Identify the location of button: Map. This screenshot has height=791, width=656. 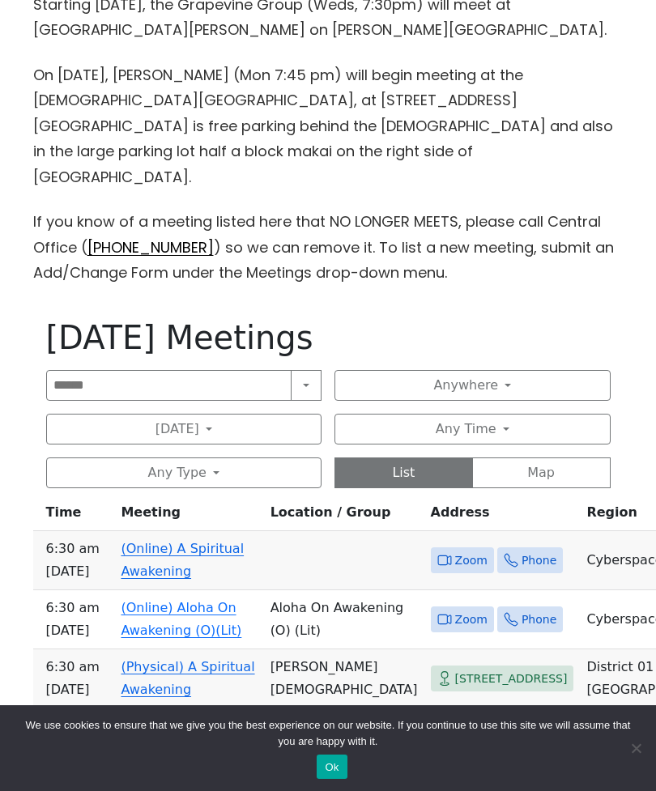
(541, 473).